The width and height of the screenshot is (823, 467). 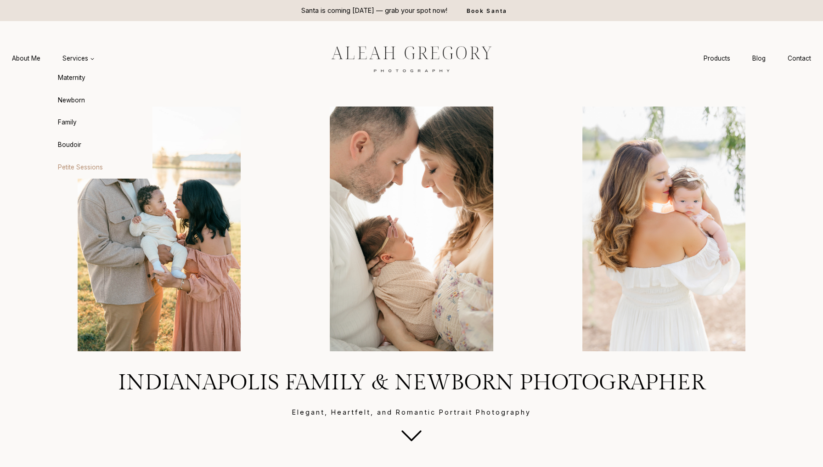 What do you see at coordinates (799, 58) in the screenshot?
I see `a: Contact` at bounding box center [799, 58].